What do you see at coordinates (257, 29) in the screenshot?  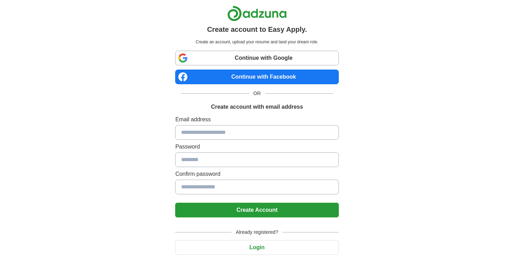 I see `h1: Create account to Easy Apply.` at bounding box center [257, 29].